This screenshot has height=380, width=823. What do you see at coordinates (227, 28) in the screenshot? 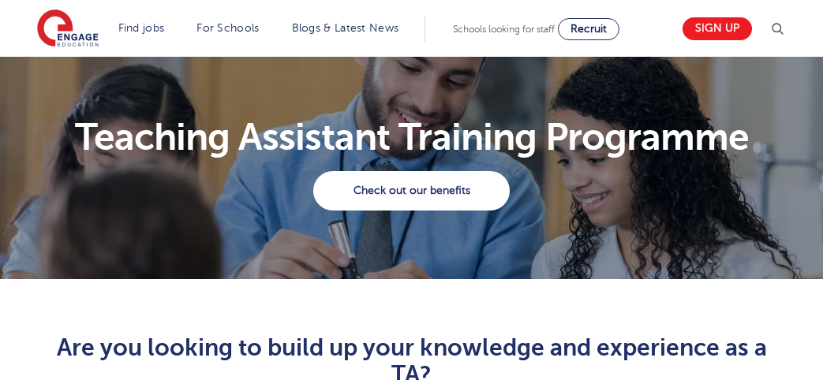
I see `a: For Schools` at bounding box center [227, 28].